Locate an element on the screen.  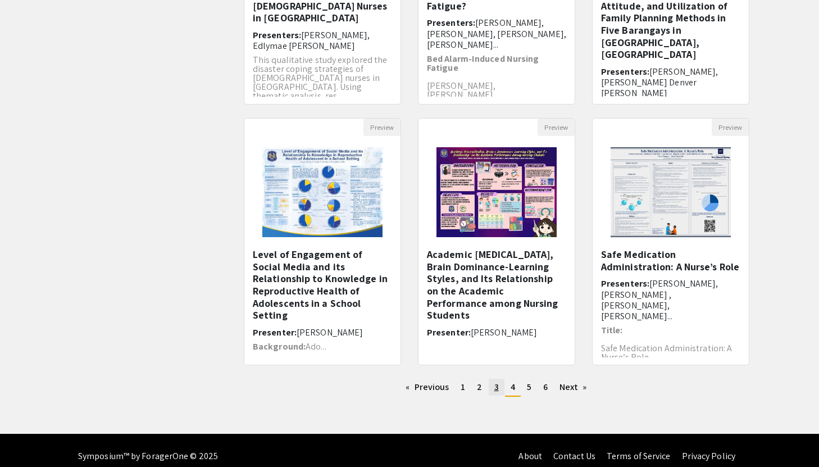
h5: Safe Medication Administration: A Nurse’s Role is located at coordinates (670, 260).